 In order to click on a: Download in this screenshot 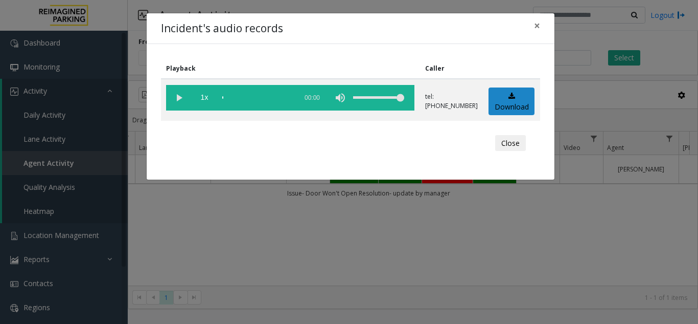, I will do `click(512, 101)`.